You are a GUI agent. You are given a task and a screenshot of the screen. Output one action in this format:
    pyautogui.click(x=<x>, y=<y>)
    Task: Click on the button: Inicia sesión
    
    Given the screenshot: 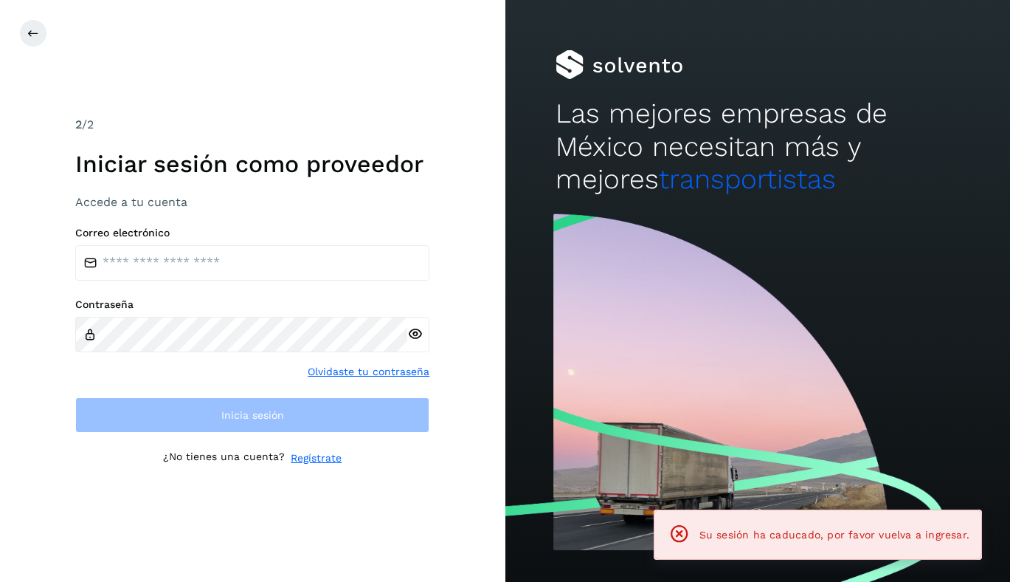 What is the action you would take?
    pyautogui.click(x=252, y=415)
    